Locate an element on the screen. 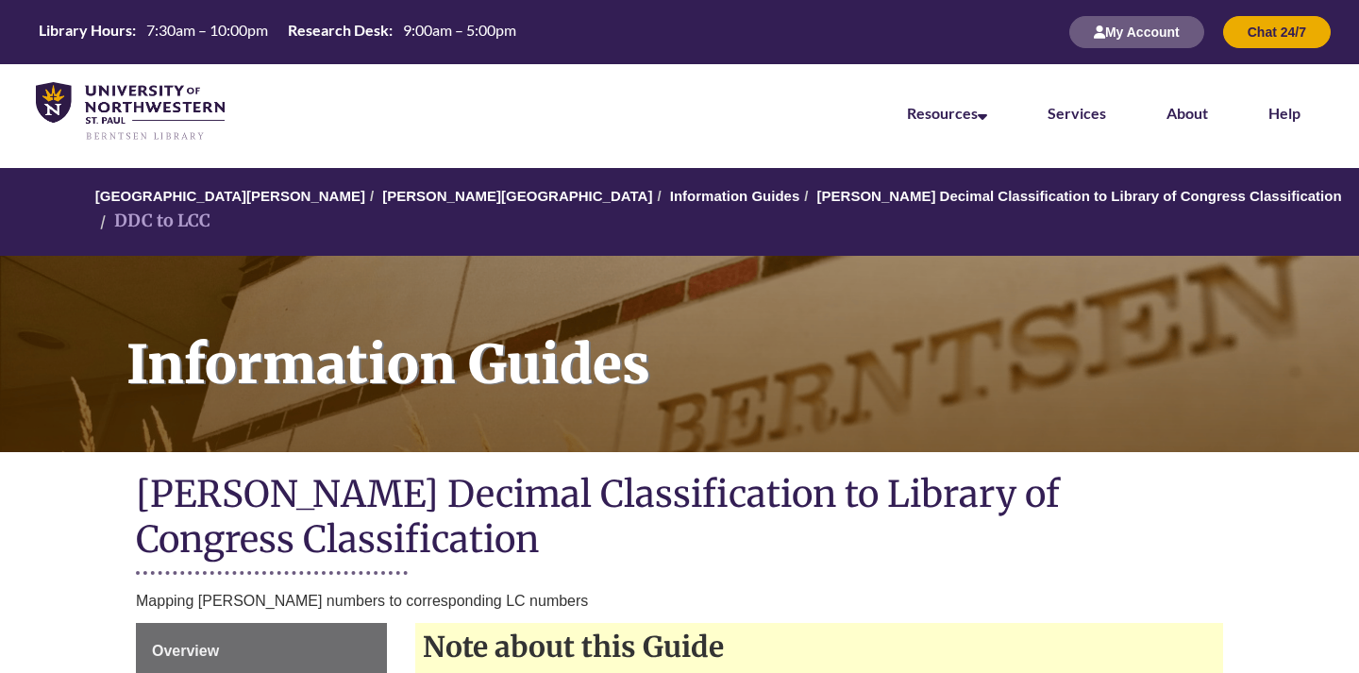  span: 7:30am – 10:00pm is located at coordinates (207, 29).